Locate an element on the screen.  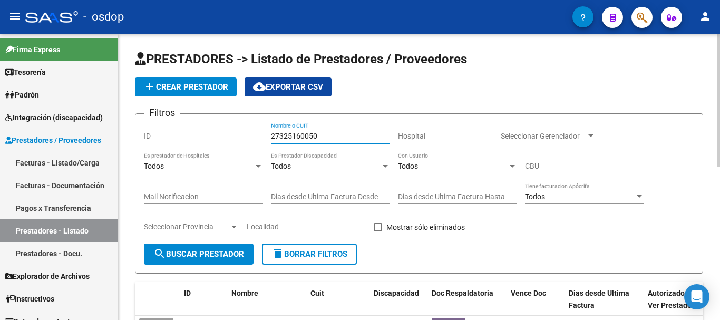
span: - osdop is located at coordinates (103, 17).